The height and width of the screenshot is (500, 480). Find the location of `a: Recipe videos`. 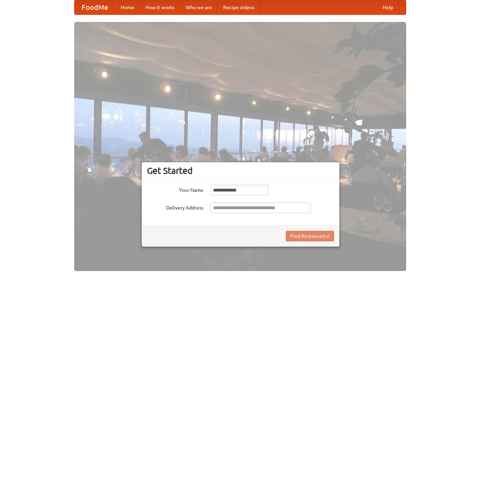

a: Recipe videos is located at coordinates (239, 7).